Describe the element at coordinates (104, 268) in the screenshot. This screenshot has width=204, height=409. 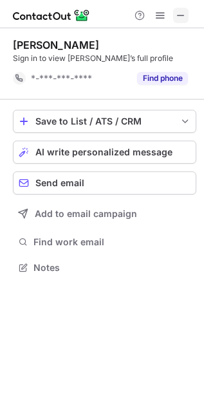
I see `button: Notes` at that location.